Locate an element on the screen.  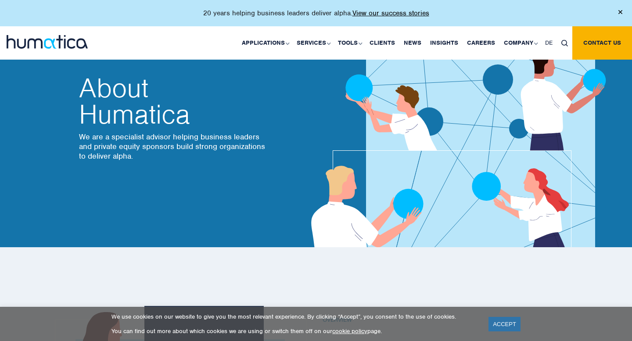
a: News is located at coordinates (413, 43).